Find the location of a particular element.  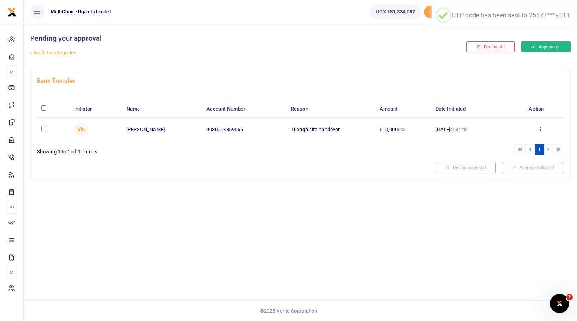

th: Account Number: activate to sort column ascending is located at coordinates (244, 109).